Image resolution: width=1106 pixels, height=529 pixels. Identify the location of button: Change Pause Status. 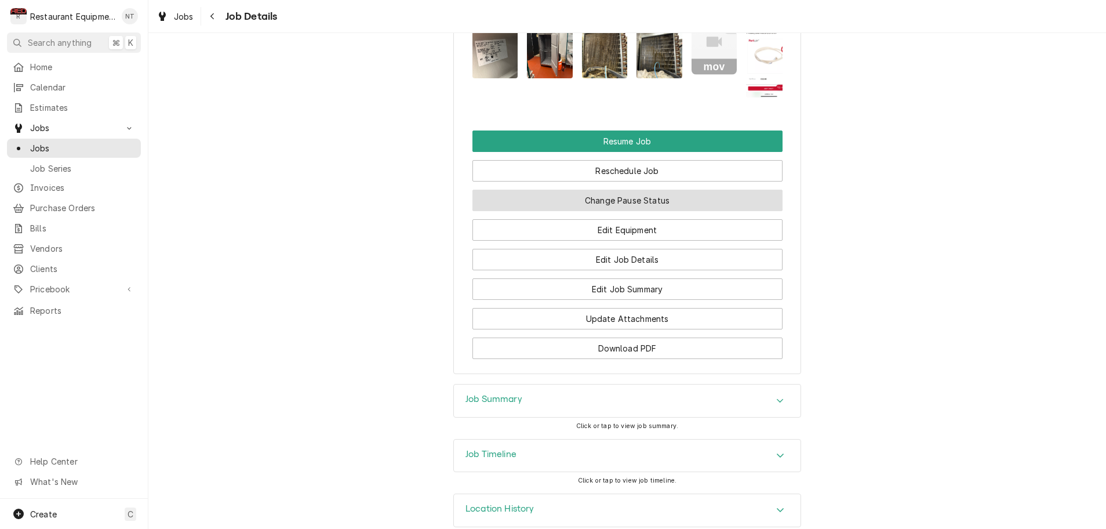
(627, 200).